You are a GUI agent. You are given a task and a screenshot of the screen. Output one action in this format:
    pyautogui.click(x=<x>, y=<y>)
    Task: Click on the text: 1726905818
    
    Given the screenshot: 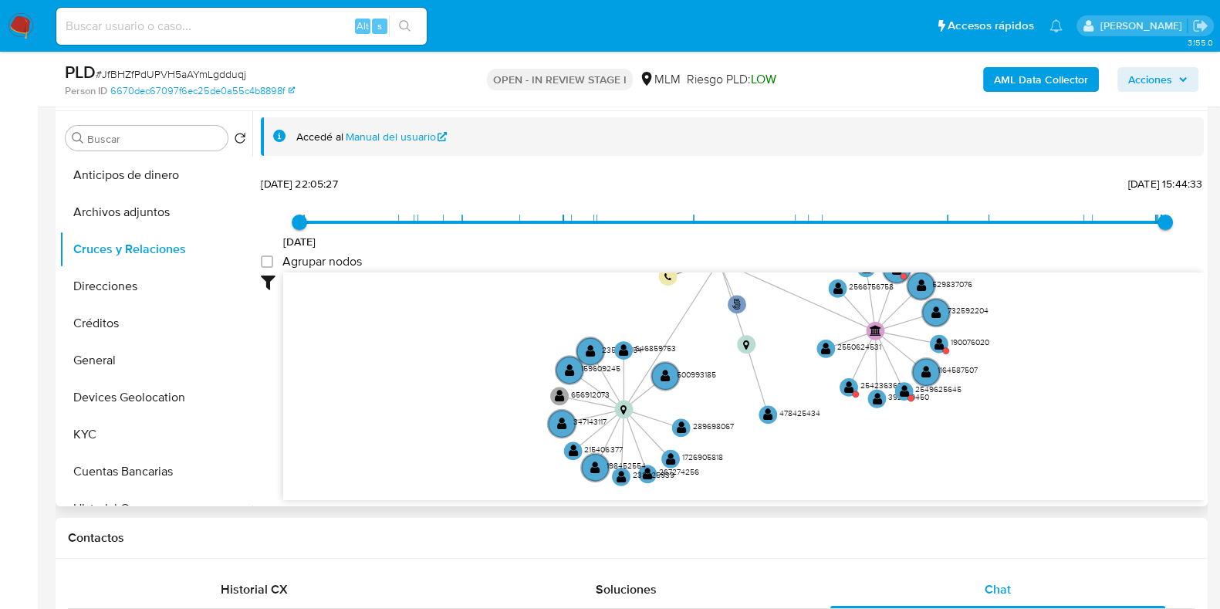 What is the action you would take?
    pyautogui.click(x=702, y=456)
    